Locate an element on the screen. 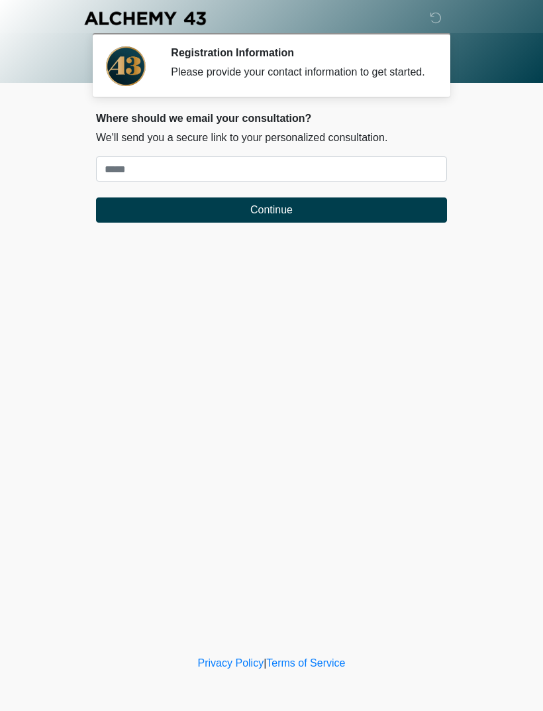 The height and width of the screenshot is (711, 543). a: Privacy Policy is located at coordinates (231, 662).